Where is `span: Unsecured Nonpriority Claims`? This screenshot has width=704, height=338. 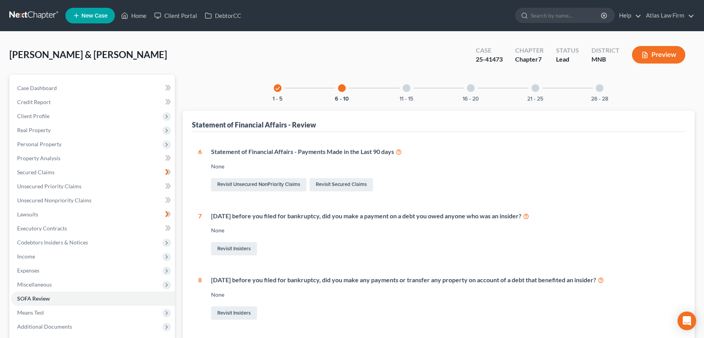
span: Unsecured Nonpriority Claims is located at coordinates (54, 200).